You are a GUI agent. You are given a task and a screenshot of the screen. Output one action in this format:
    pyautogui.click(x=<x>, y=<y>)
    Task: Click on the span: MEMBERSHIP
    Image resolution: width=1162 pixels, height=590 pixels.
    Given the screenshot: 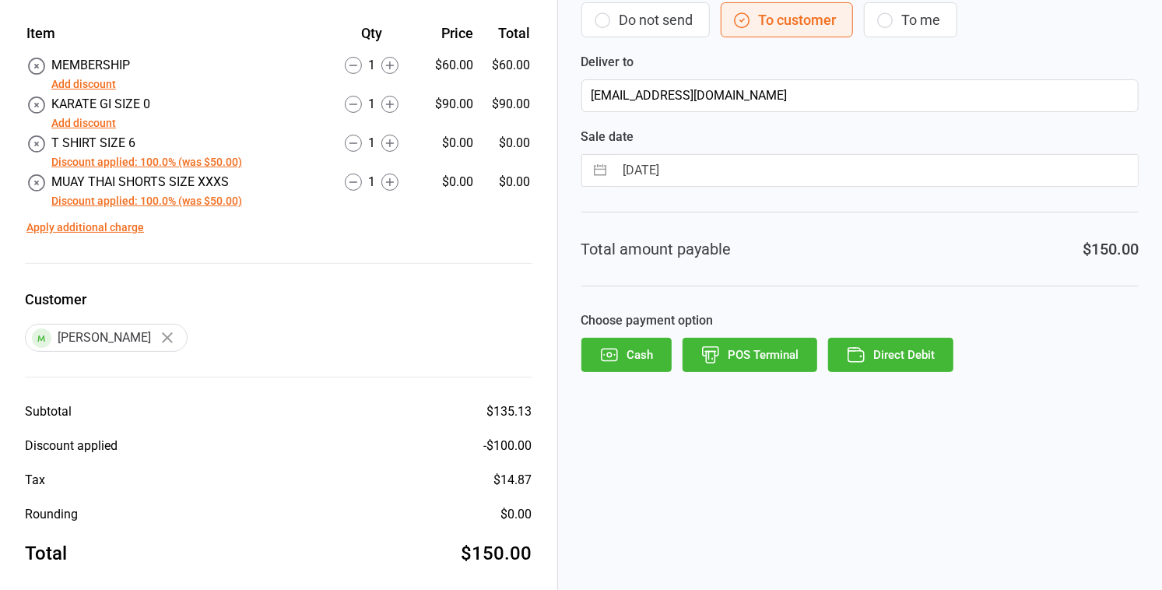 What is the action you would take?
    pyautogui.click(x=90, y=65)
    